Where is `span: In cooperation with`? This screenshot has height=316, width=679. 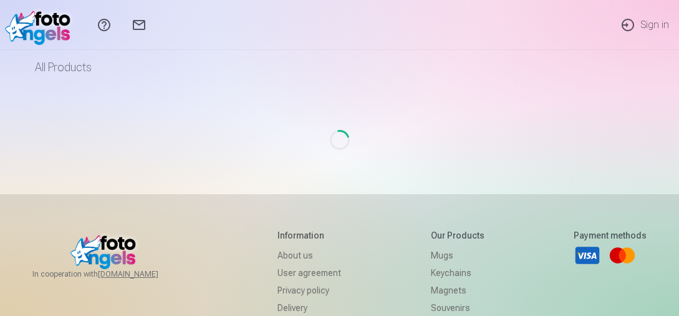 span: In cooperation with is located at coordinates (110, 274).